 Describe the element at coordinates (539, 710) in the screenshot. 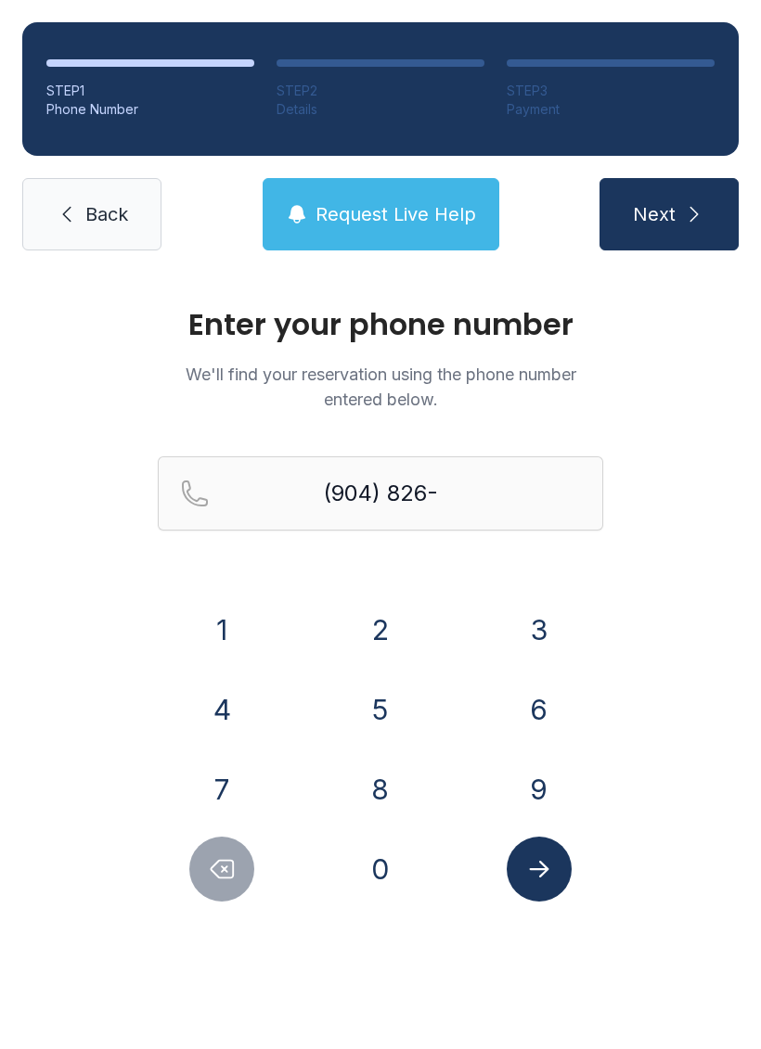

I see `button: 6` at that location.